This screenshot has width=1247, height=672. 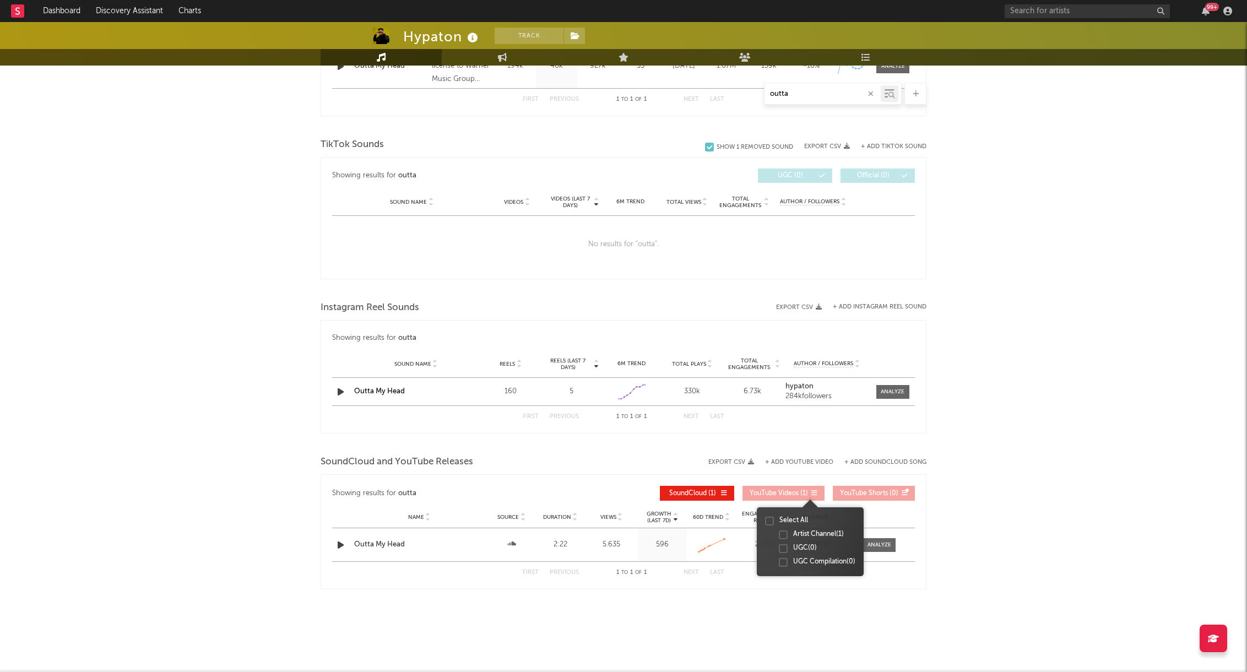 I want to click on span: UGC, so click(x=800, y=548).